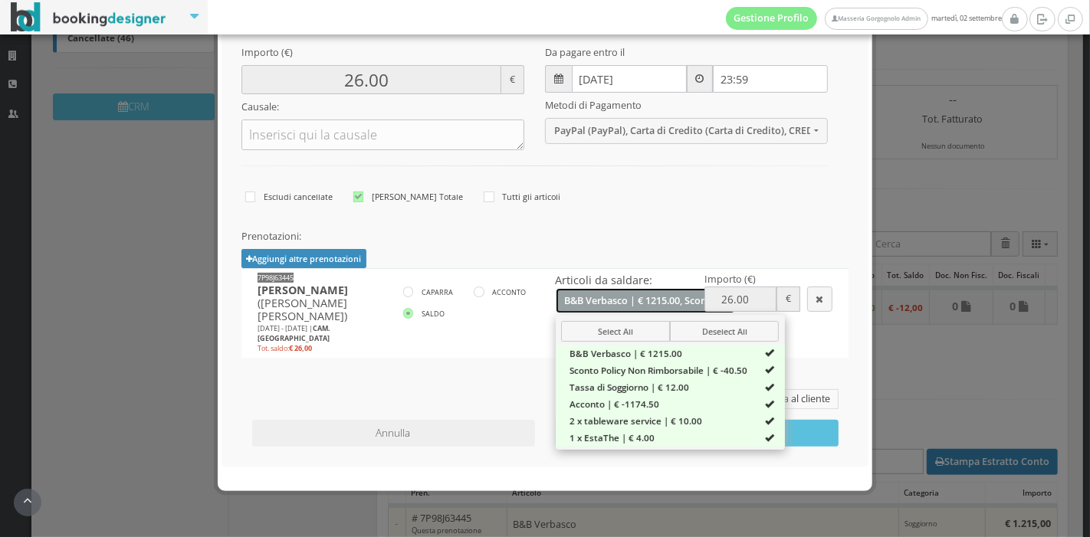 This screenshot has width=1090, height=537. I want to click on label: ACCONTO, so click(500, 293).